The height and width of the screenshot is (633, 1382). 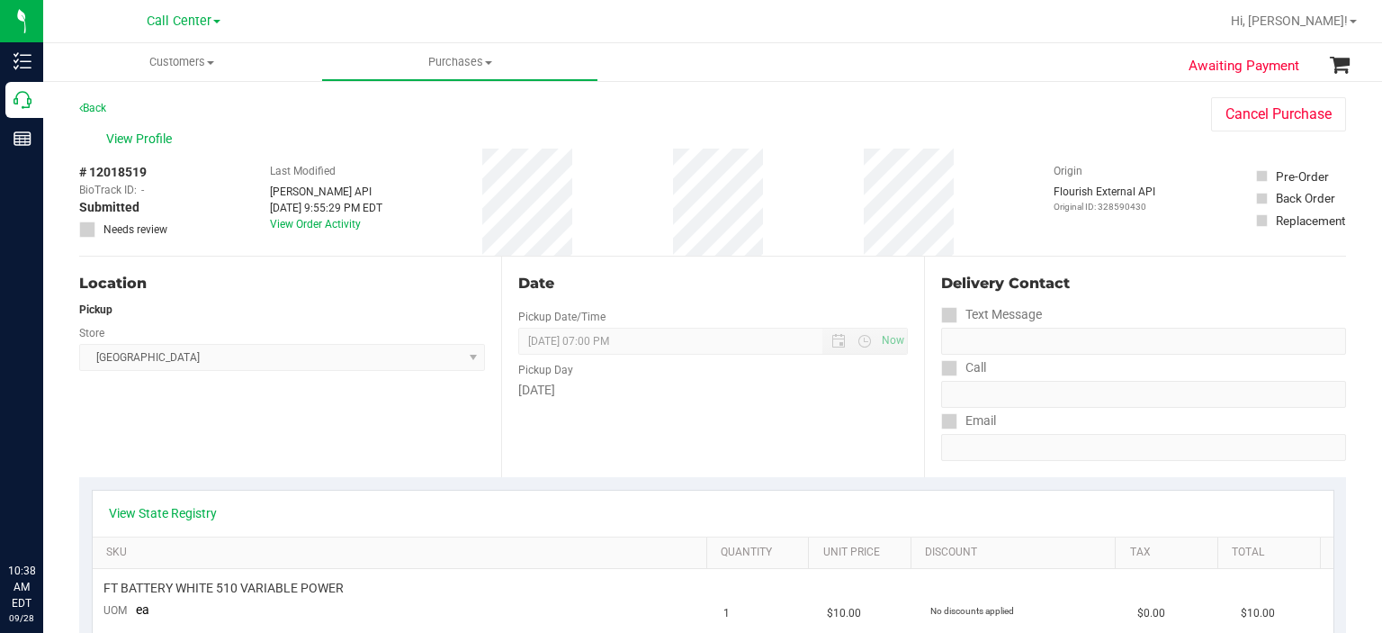 I want to click on span: $0.00, so click(x=1151, y=613).